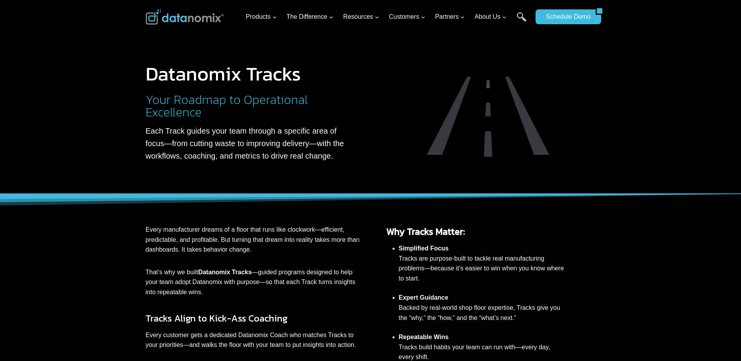 The width and height of the screenshot is (741, 361). Describe the element at coordinates (407, 17) in the screenshot. I see `span: Customers` at that location.